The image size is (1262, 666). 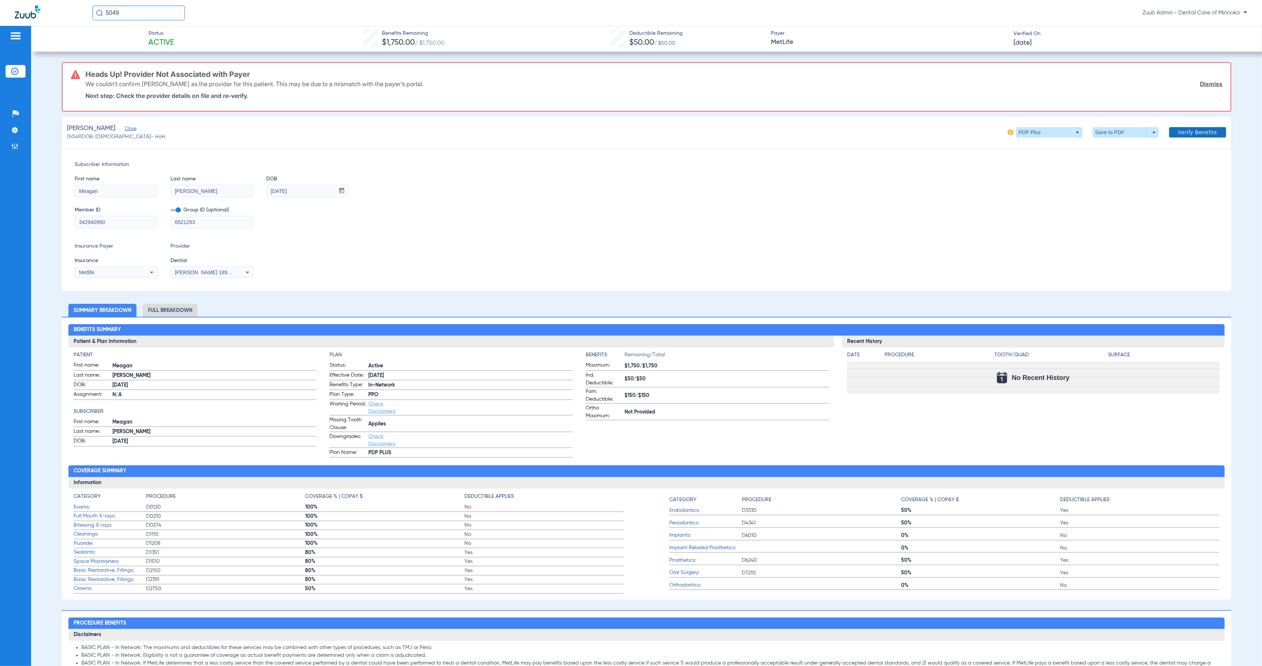 What do you see at coordinates (451, 355) in the screenshot?
I see `h4: Plan` at bounding box center [451, 355].